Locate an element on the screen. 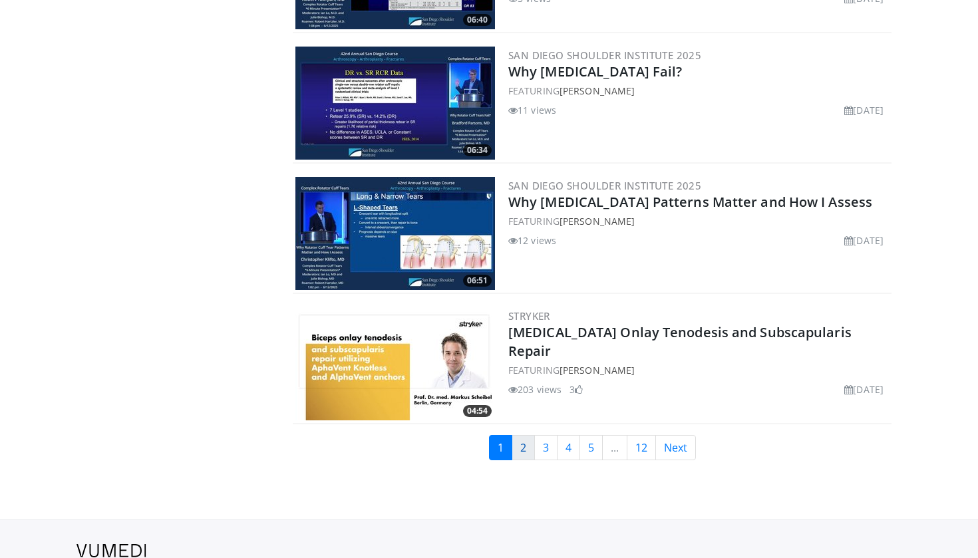  li: 11 views is located at coordinates (532, 110).